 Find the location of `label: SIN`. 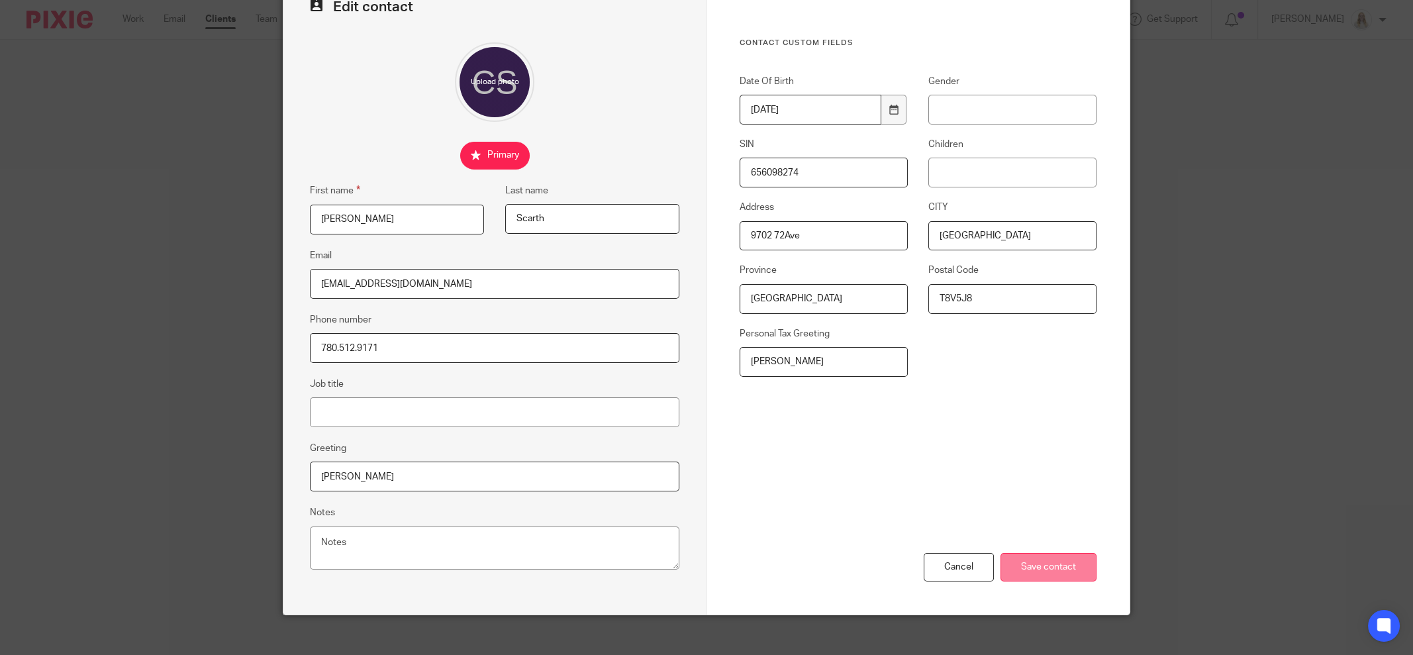

label: SIN is located at coordinates (824, 144).